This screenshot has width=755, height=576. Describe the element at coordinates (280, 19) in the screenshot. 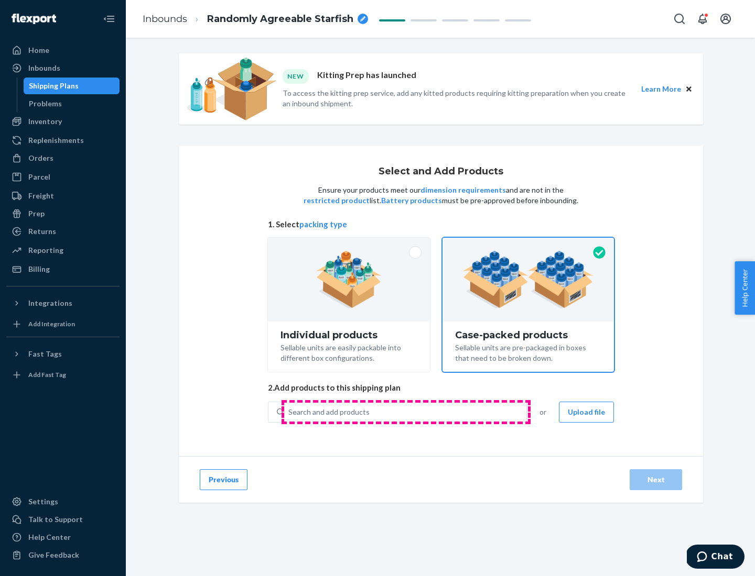

I see `span: Randomly Agreeable Starfish` at that location.